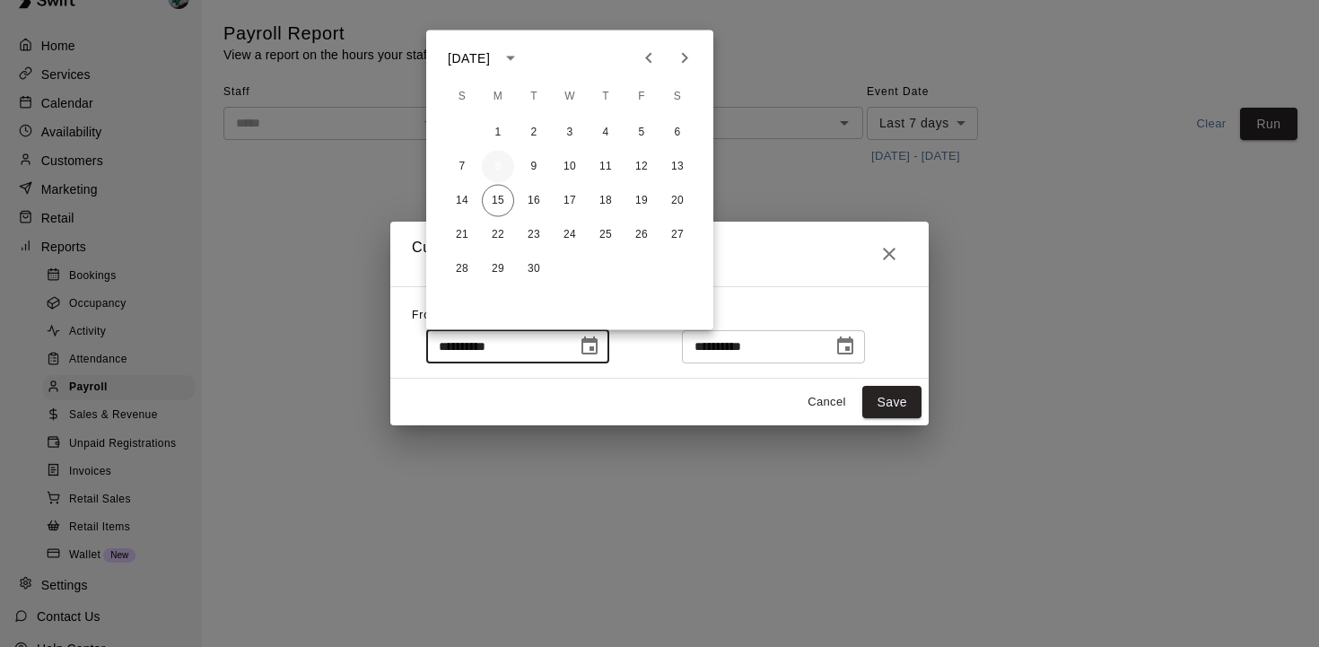 The height and width of the screenshot is (647, 1319). What do you see at coordinates (498, 97) in the screenshot?
I see `span: Monday` at bounding box center [498, 97].